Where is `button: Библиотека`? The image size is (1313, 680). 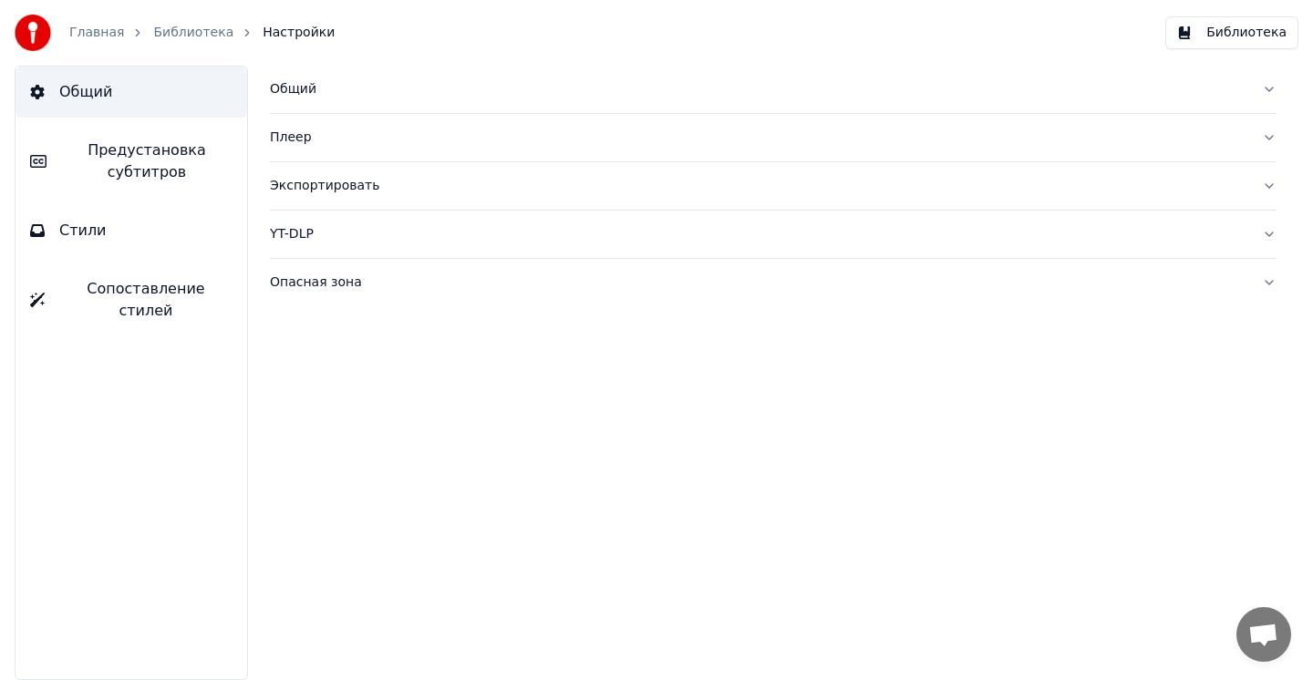 button: Библиотека is located at coordinates (1232, 33).